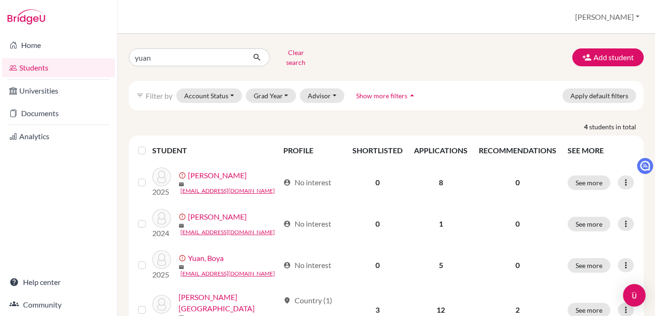  What do you see at coordinates (634, 295) in the screenshot?
I see `div: Open Intercom Messenger` at bounding box center [634, 295].